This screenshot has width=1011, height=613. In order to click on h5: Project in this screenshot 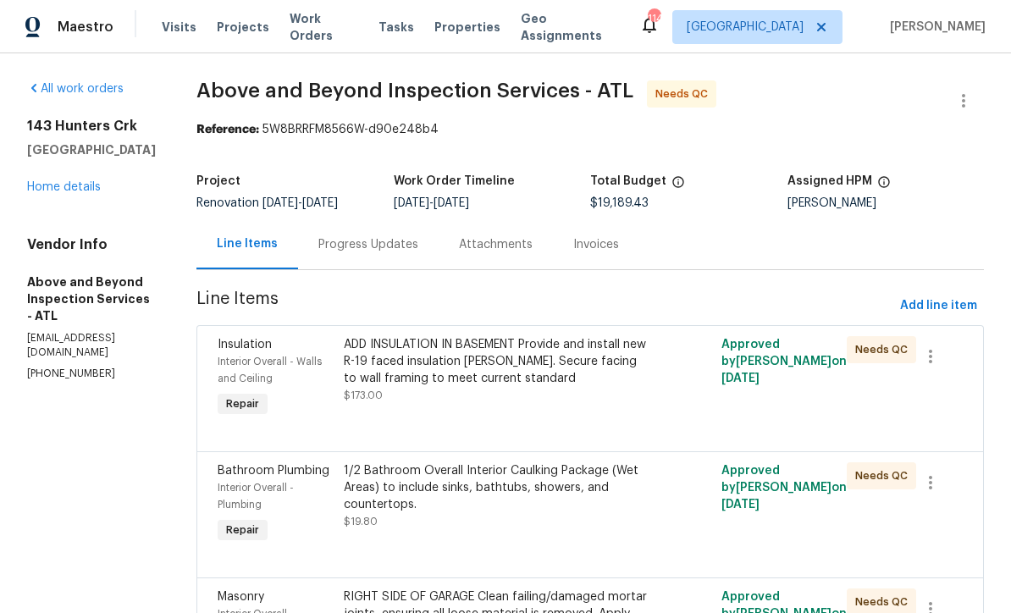, I will do `click(219, 181)`.